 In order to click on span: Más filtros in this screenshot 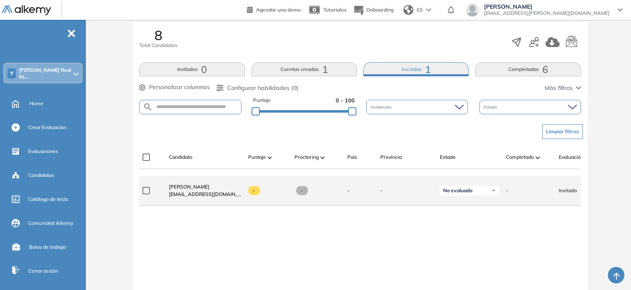, I will do `click(559, 88)`.